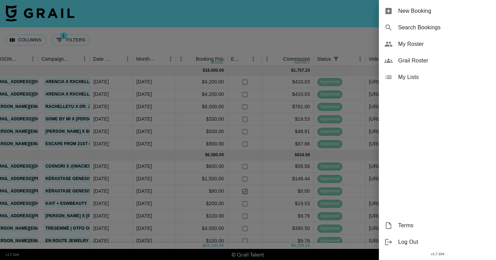 The height and width of the screenshot is (260, 496). I want to click on div: My Lists, so click(438, 77).